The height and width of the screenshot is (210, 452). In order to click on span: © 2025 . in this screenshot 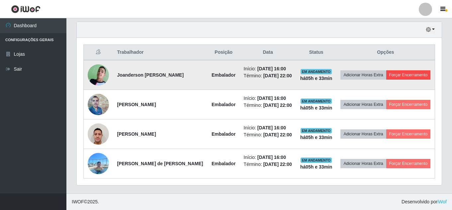, I will do `click(85, 202)`.